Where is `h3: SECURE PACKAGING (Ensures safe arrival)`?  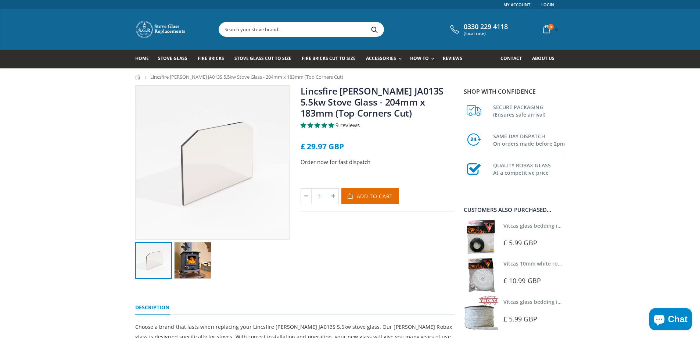
h3: SECURE PACKAGING (Ensures safe arrival) is located at coordinates (529, 110).